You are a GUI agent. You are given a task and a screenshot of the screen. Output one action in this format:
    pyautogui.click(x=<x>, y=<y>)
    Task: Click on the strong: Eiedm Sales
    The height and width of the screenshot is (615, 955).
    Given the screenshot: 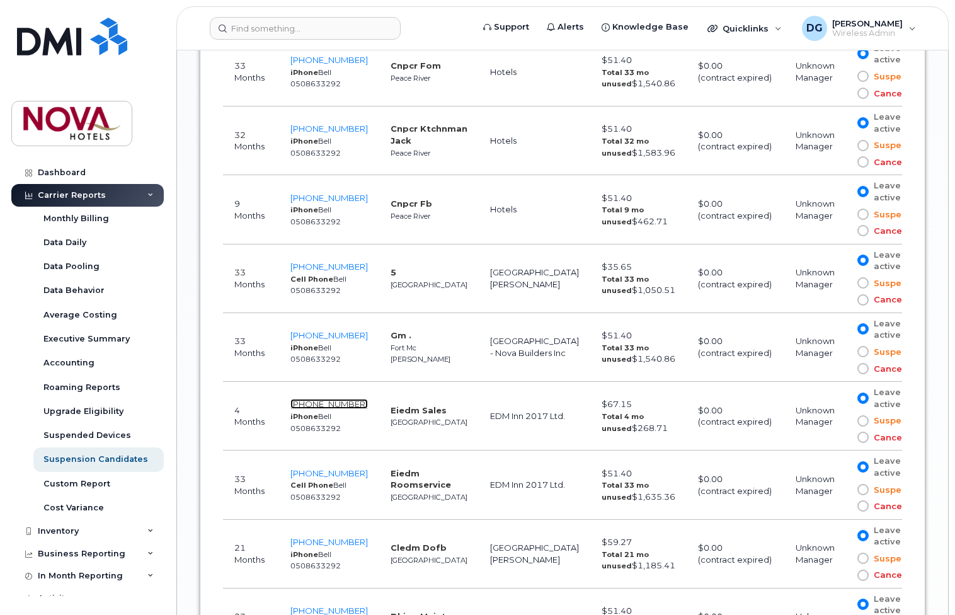 What is the action you would take?
    pyautogui.click(x=418, y=410)
    